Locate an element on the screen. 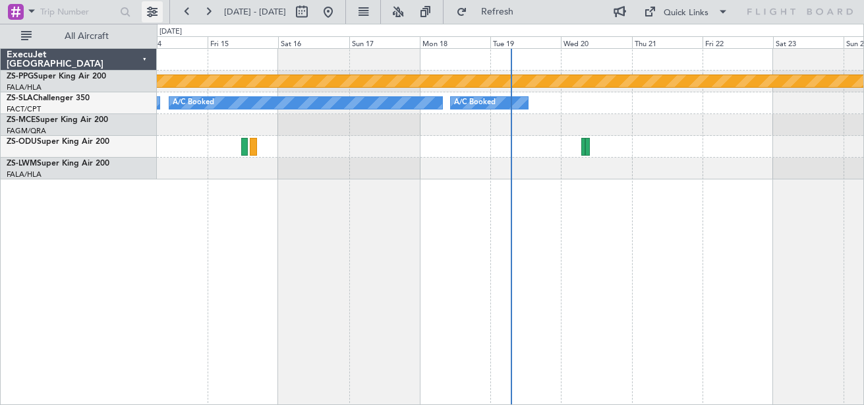 This screenshot has width=864, height=405. a: FAGM/QRA is located at coordinates (26, 131).